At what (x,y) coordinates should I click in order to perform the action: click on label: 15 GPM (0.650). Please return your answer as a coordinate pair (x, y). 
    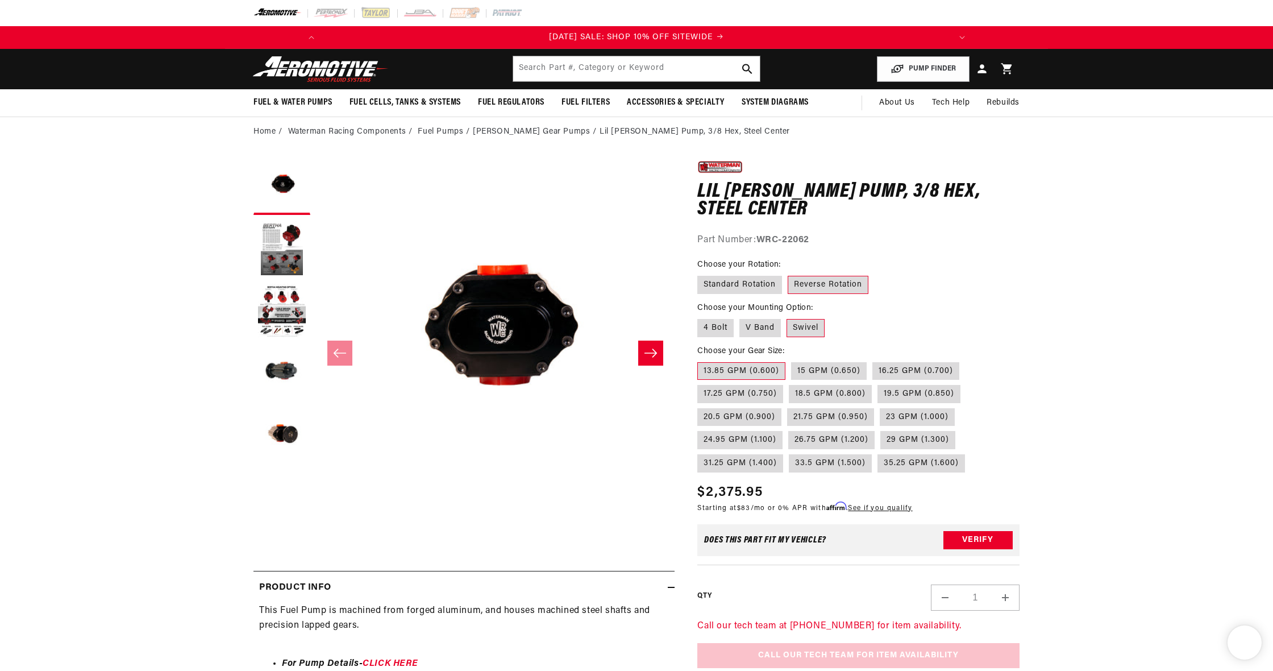
    Looking at the image, I should click on (829, 371).